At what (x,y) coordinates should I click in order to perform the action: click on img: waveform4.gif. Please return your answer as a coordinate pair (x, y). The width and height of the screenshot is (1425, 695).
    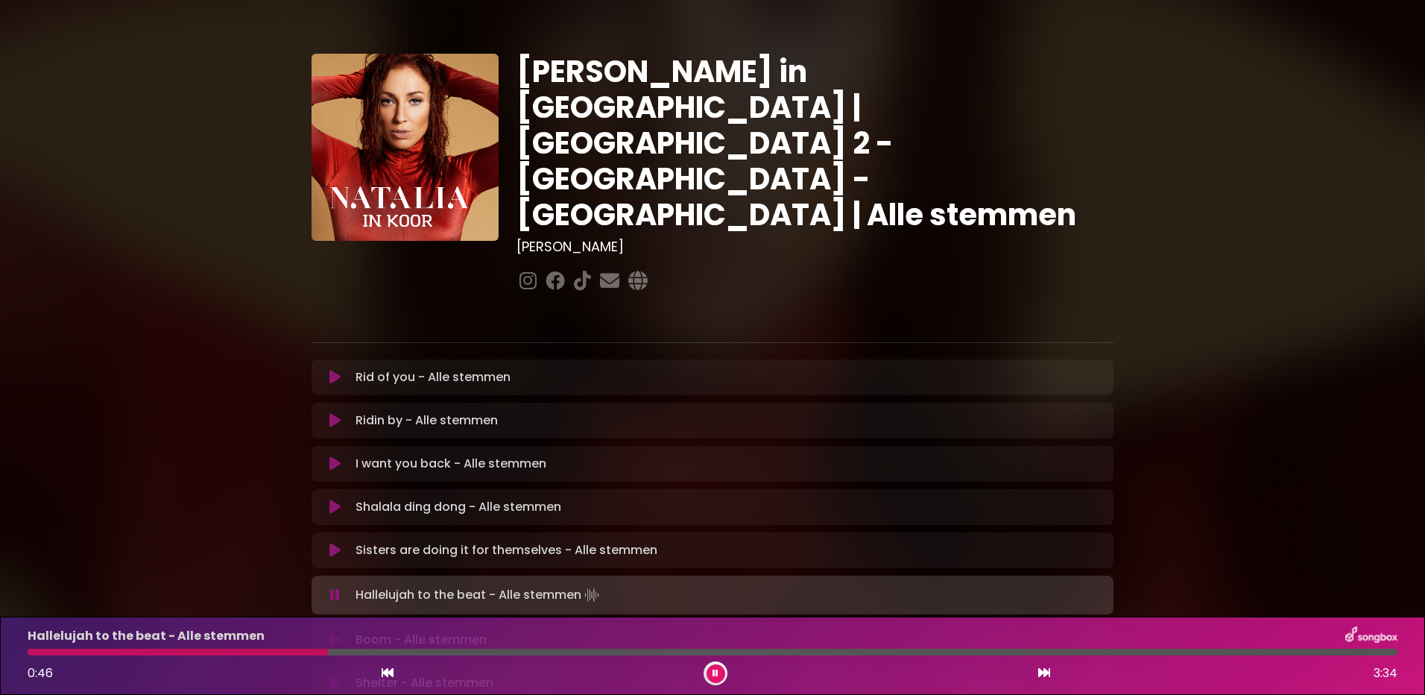
    Looking at the image, I should click on (592, 595).